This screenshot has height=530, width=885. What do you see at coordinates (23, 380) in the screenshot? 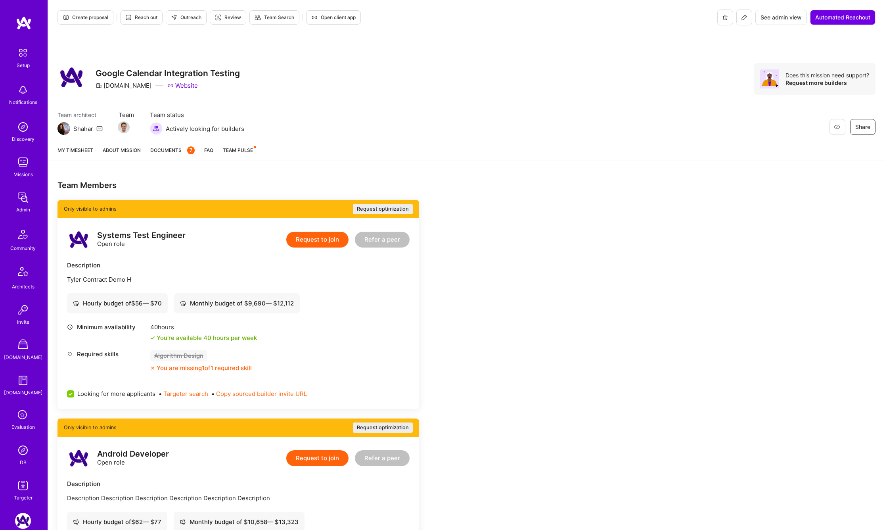
I see `img: guide book` at bounding box center [23, 380].